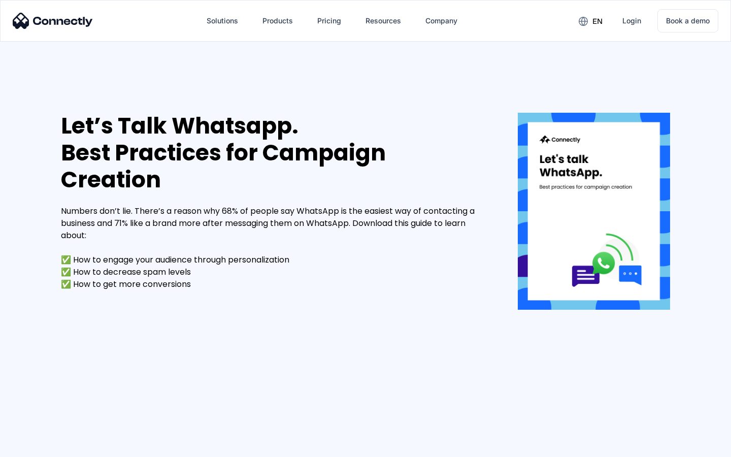  Describe the element at coordinates (36, 446) in the screenshot. I see `aside: Language selected: English` at that location.